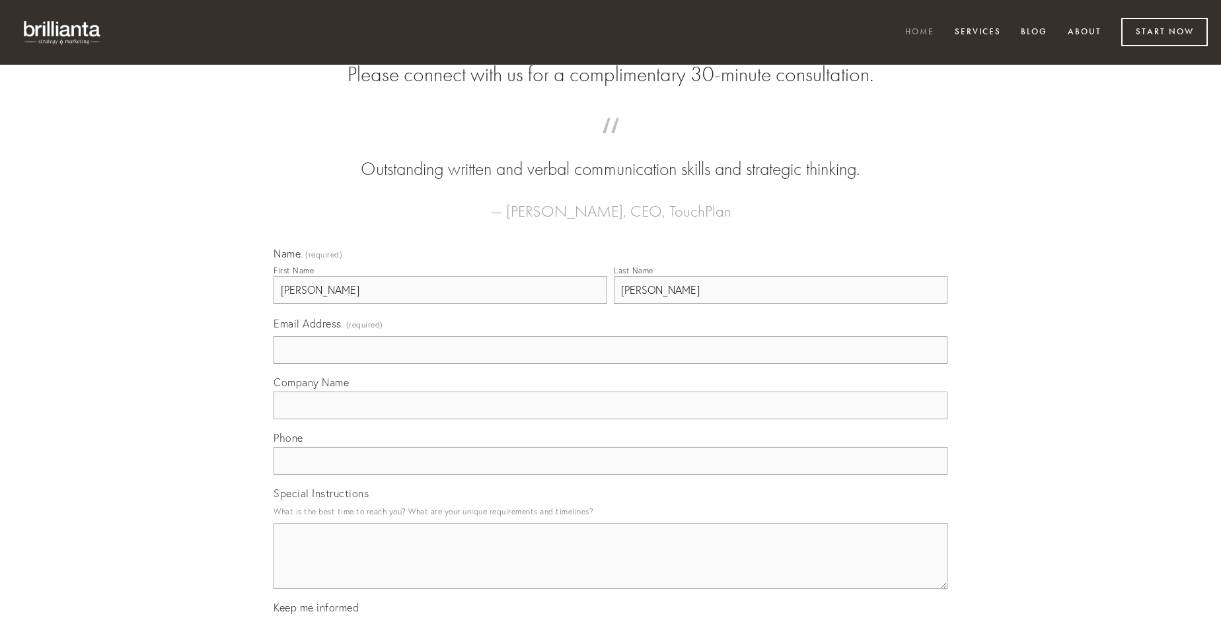  I want to click on span: Name, so click(287, 254).